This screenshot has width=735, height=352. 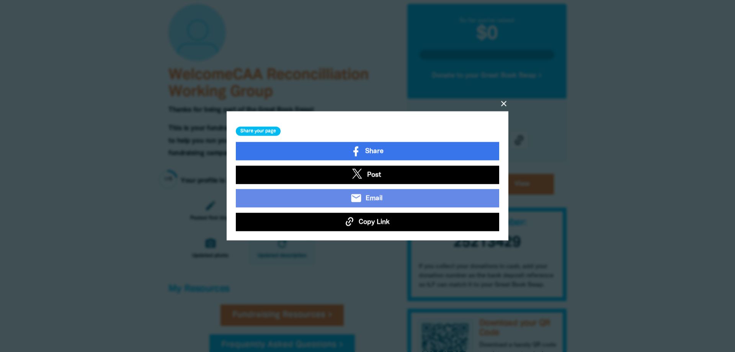 I want to click on a: emailEmail, so click(x=367, y=198).